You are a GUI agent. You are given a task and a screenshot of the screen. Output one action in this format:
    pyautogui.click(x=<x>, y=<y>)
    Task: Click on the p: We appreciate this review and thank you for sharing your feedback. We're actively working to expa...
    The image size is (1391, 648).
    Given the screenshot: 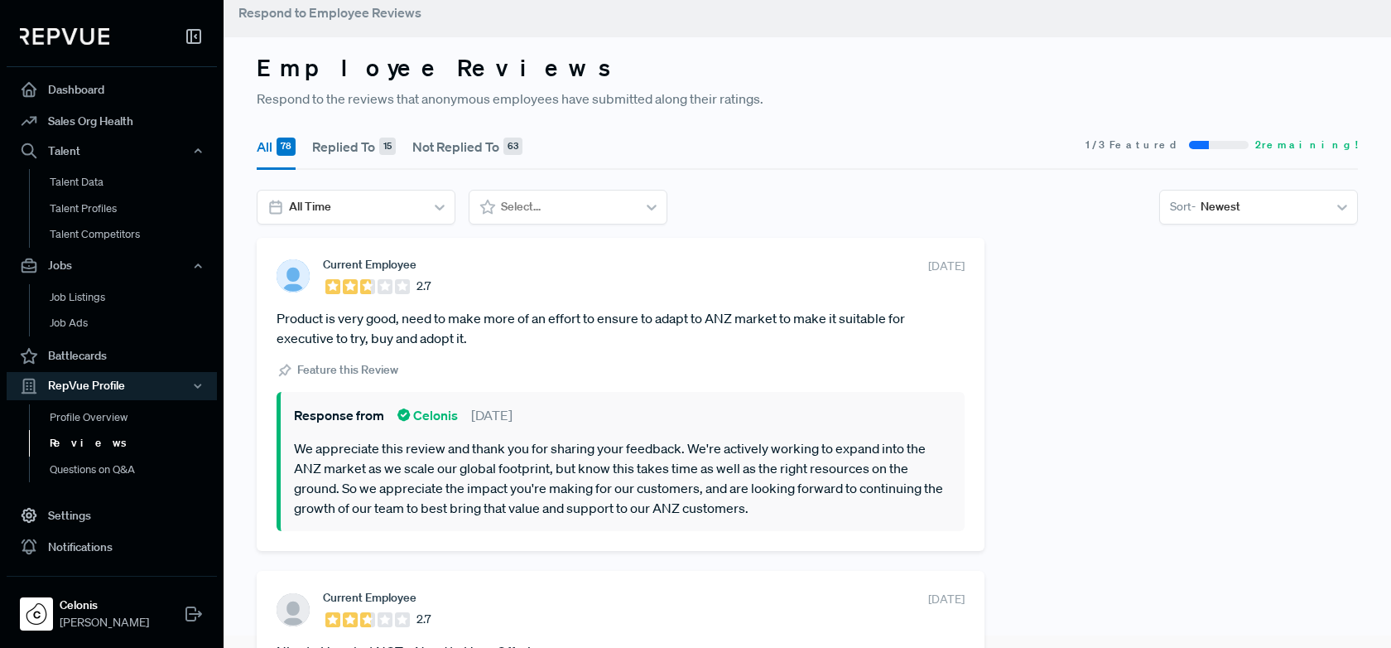 What is the action you would take?
    pyautogui.click(x=623, y=478)
    